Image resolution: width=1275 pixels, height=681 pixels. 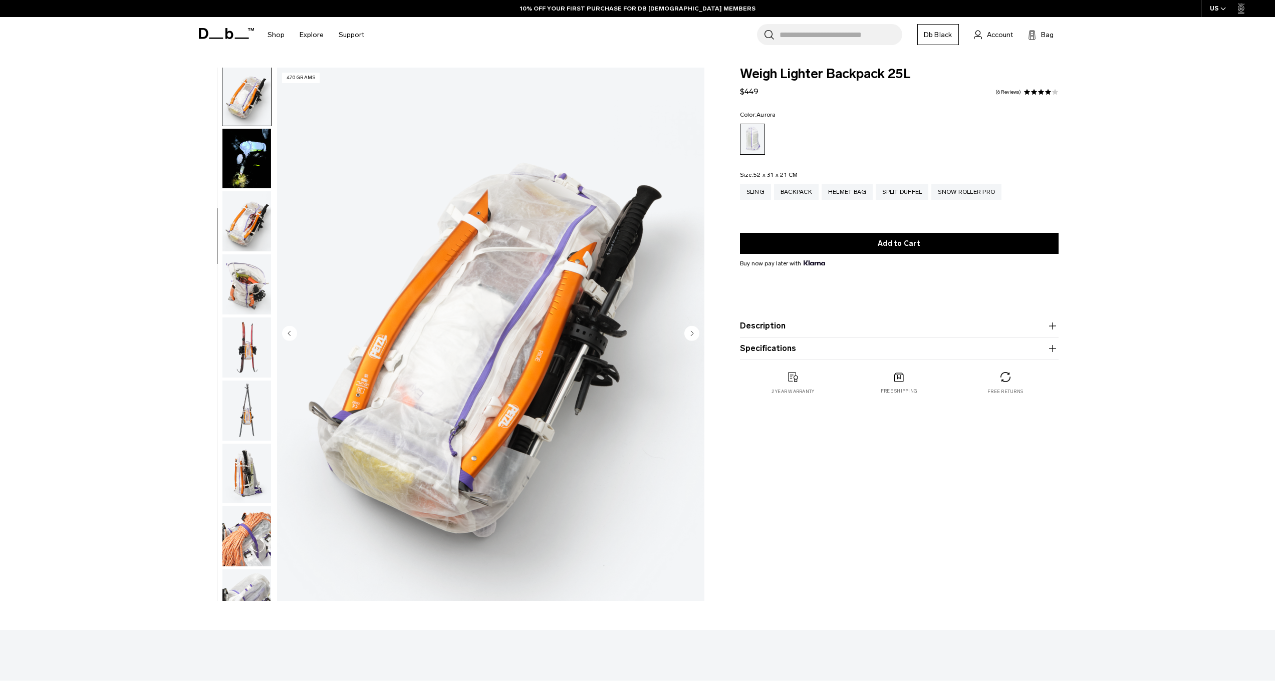 I want to click on button: Weigh Lighter Backpack 25L Aurora, so click(x=246, y=159).